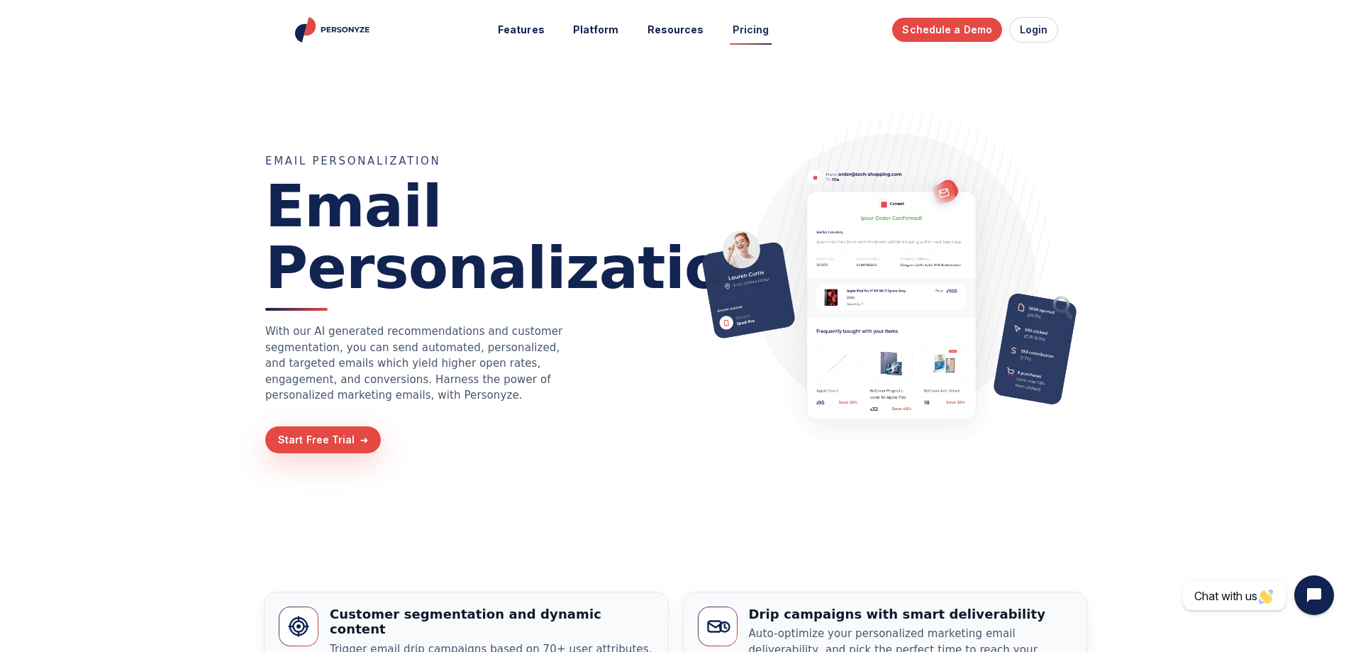  What do you see at coordinates (414, 161) in the screenshot?
I see `p: EMAIL PERSONALIZATION` at bounding box center [414, 161].